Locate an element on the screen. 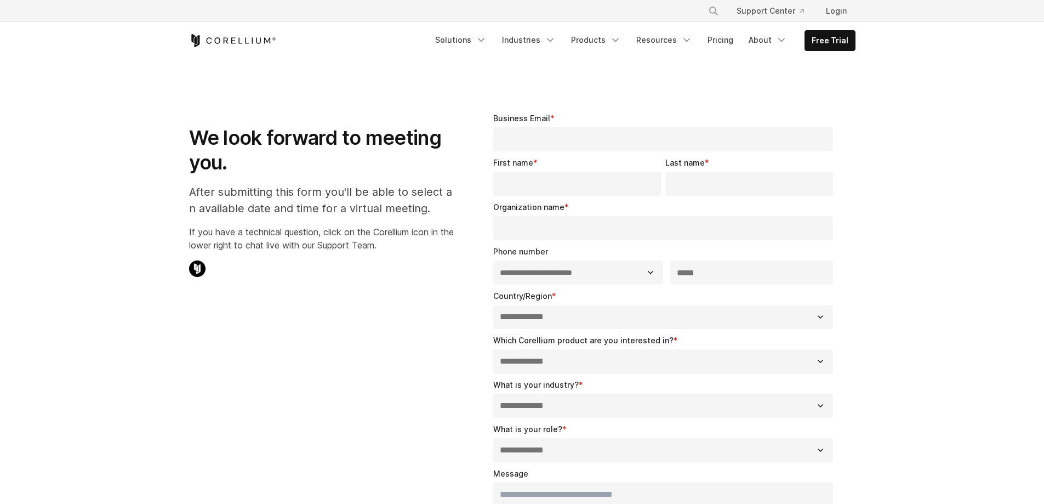 The width and height of the screenshot is (1044, 504). a: Solutions is located at coordinates (461, 40).